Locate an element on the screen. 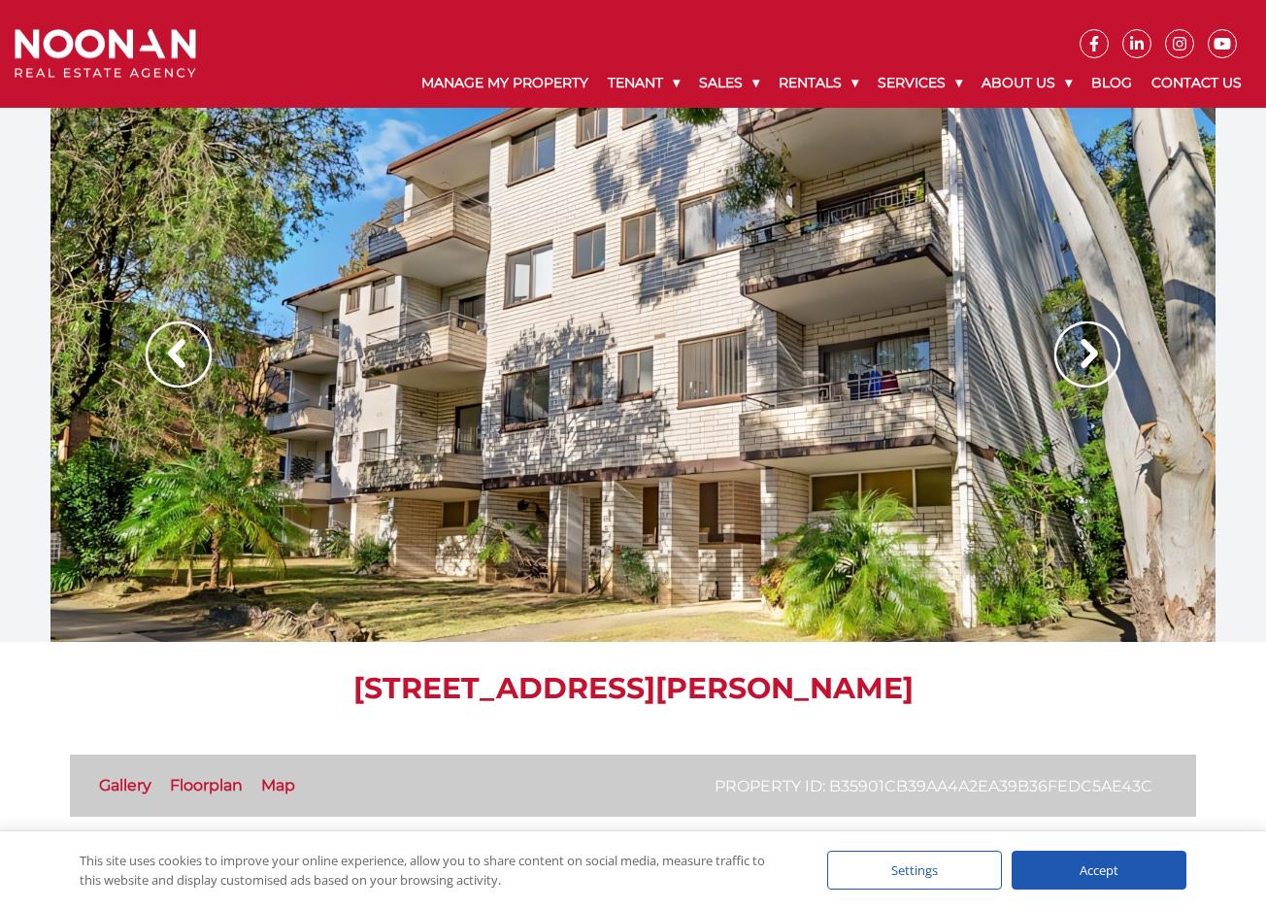 The height and width of the screenshot is (909, 1266). p: Property ID: b35901cb39aa4a2ea39b36fedc5ae43c is located at coordinates (933, 785).